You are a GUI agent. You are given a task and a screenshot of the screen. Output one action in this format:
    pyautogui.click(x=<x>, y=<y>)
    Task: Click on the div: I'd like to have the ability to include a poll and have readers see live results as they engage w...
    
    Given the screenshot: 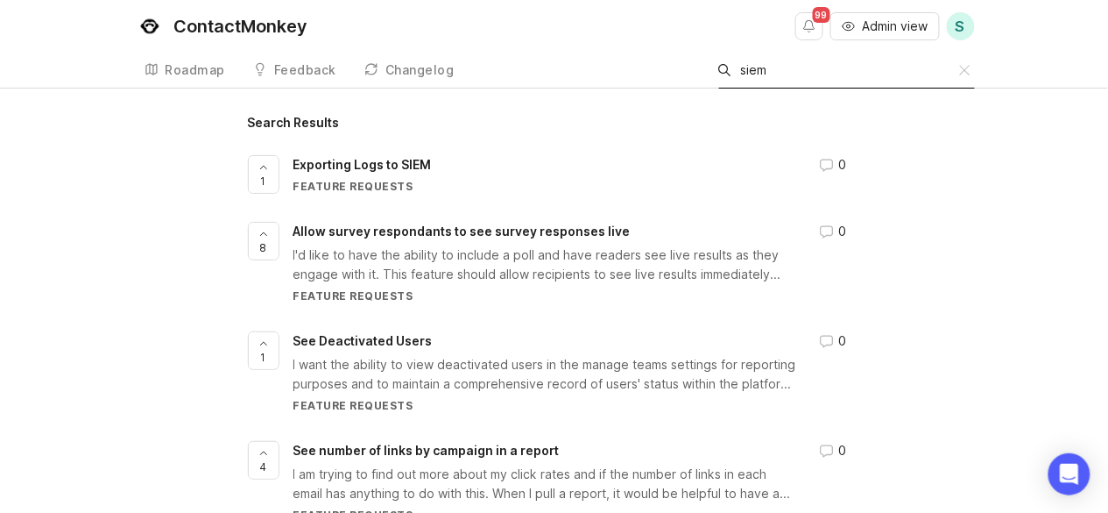 What is the action you would take?
    pyautogui.click(x=546, y=265)
    